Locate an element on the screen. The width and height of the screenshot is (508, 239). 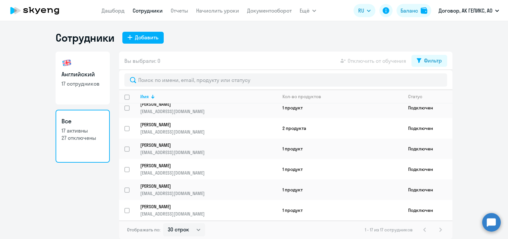
img: balance is located at coordinates (424, 11).